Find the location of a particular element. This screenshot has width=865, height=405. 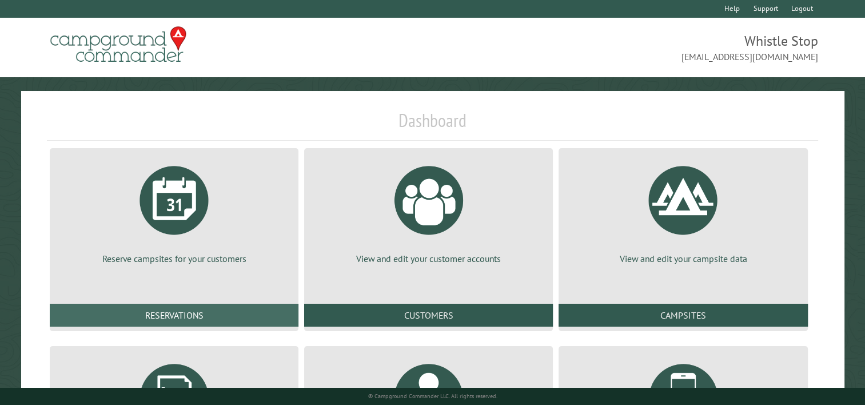

p: View and edit your campsite data is located at coordinates (682, 258).